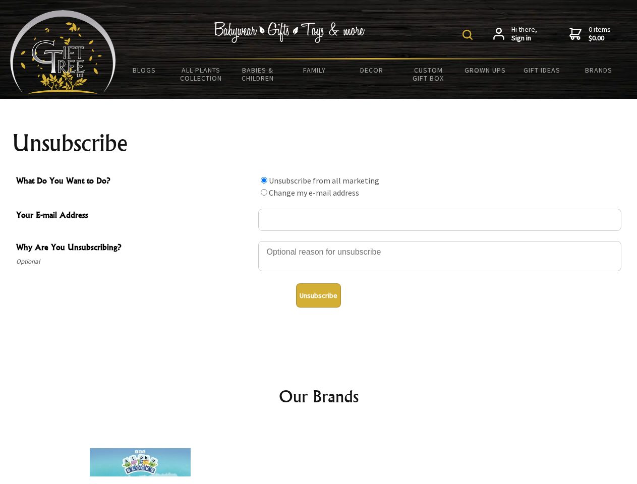 The width and height of the screenshot is (637, 484). What do you see at coordinates (485, 70) in the screenshot?
I see `a: Grown Ups` at bounding box center [485, 70].